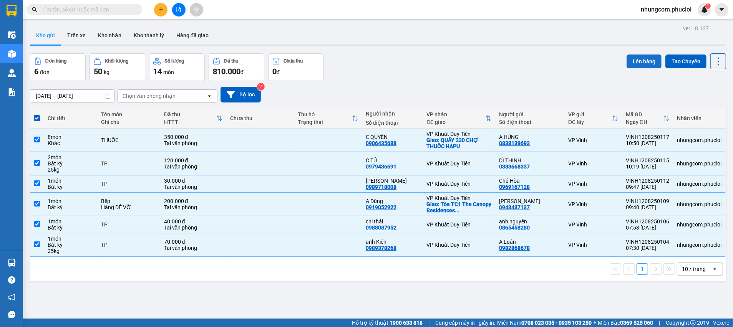 The image size is (733, 327). Describe the element at coordinates (406, 323) in the screenshot. I see `strong: 1900 633 818` at that location.